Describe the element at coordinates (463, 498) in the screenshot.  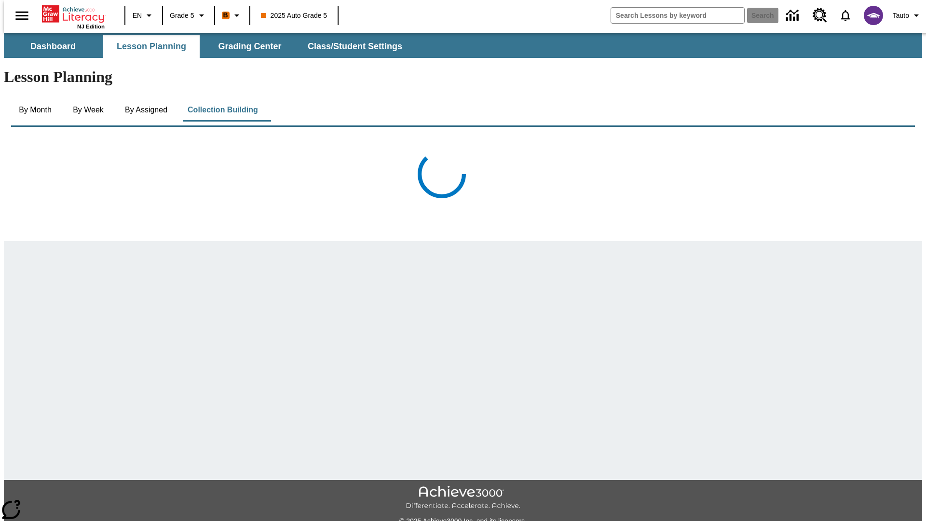
I see `img: Achieve3000 Differentiate Accelerate Achieve` at that location.